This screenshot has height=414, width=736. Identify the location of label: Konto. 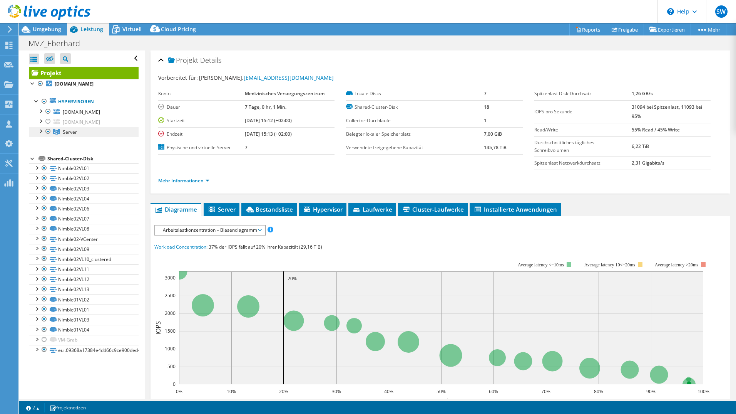
(201, 94).